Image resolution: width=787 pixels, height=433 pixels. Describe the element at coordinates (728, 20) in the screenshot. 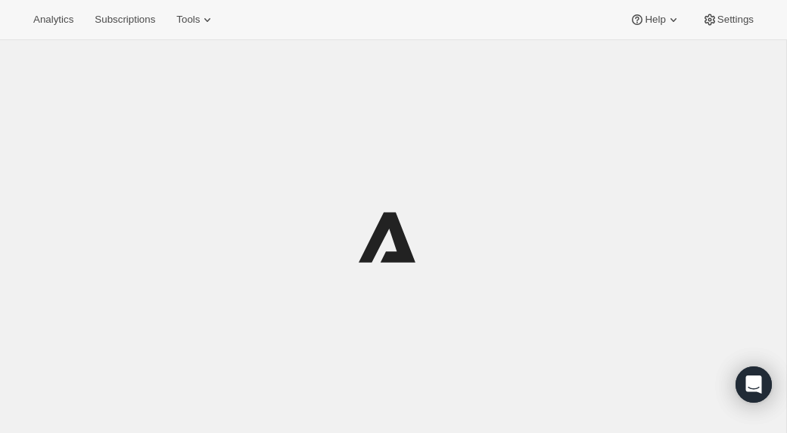

I see `button: Settings` at that location.